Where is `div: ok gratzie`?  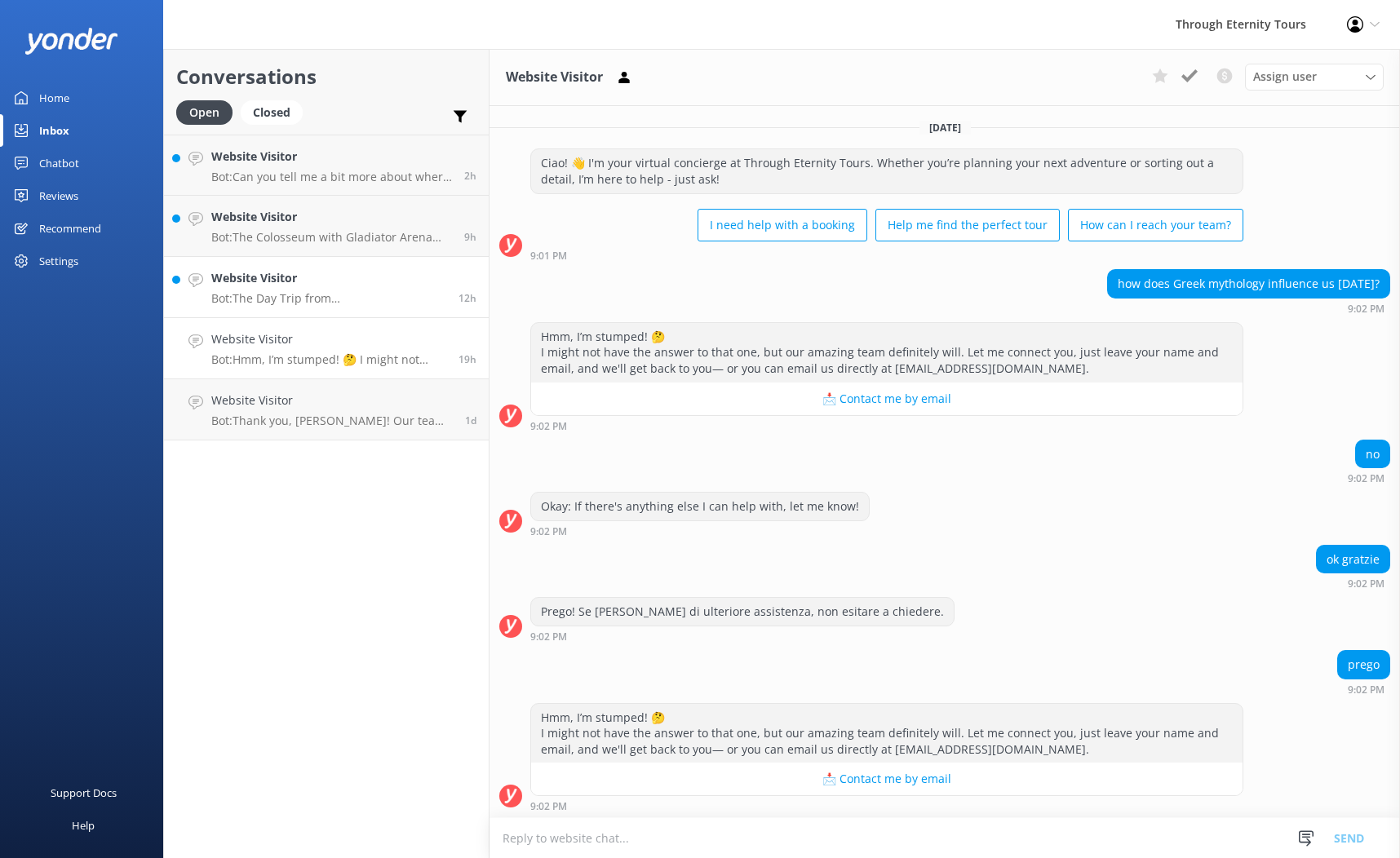 div: ok gratzie is located at coordinates (1353, 560).